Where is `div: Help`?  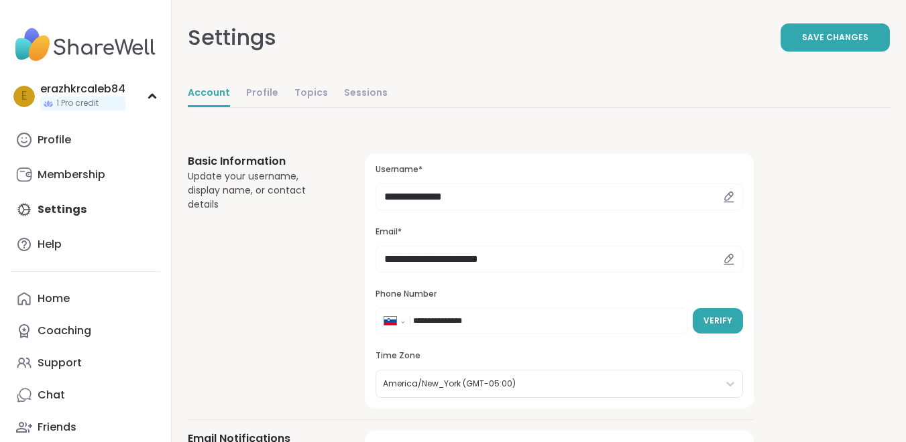 div: Help is located at coordinates (50, 245).